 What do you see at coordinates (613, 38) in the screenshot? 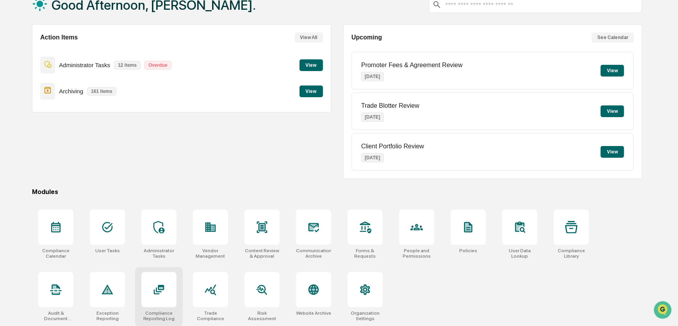
I see `button: See Calendar` at bounding box center [613, 38].